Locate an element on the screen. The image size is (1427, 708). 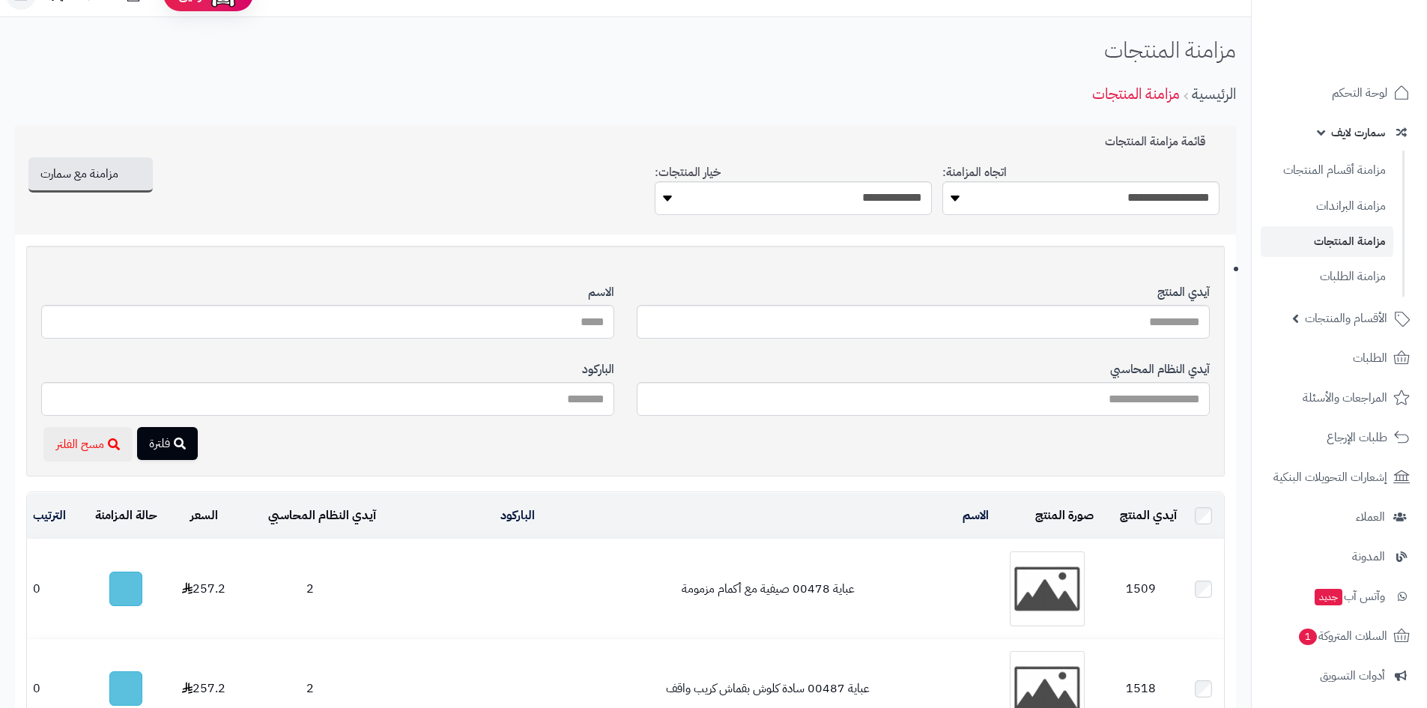
a: العملاء is located at coordinates (1340, 517).